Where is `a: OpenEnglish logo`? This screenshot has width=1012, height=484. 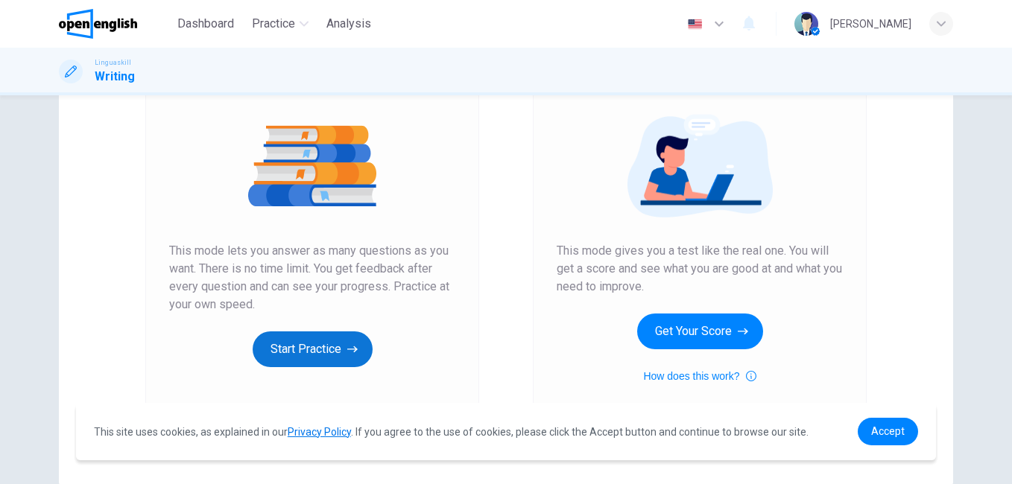 a: OpenEnglish logo is located at coordinates (115, 24).